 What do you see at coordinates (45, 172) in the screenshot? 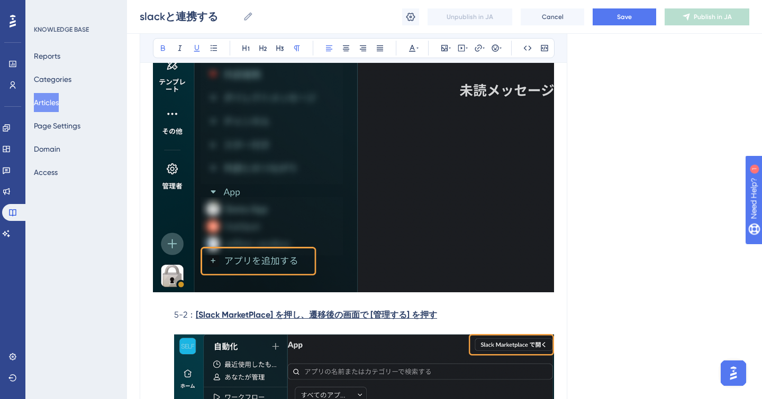
I see `button: Access` at bounding box center [45, 172].